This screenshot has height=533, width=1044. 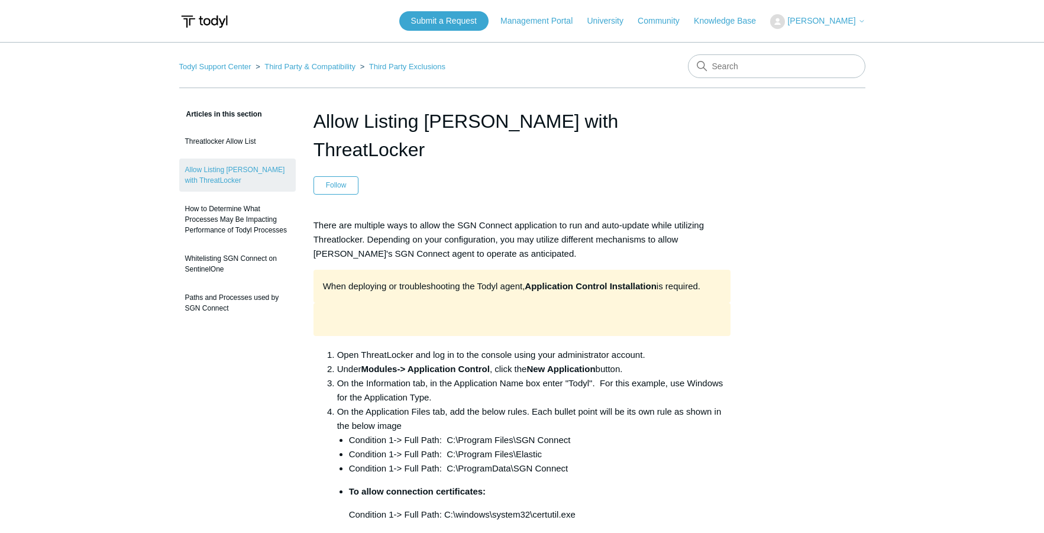 I want to click on li: Third Party Exclusions, so click(x=402, y=66).